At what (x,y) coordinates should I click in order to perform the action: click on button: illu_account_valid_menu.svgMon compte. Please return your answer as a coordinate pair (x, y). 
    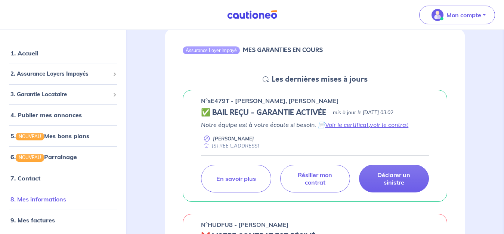
    Looking at the image, I should click on (457, 15).